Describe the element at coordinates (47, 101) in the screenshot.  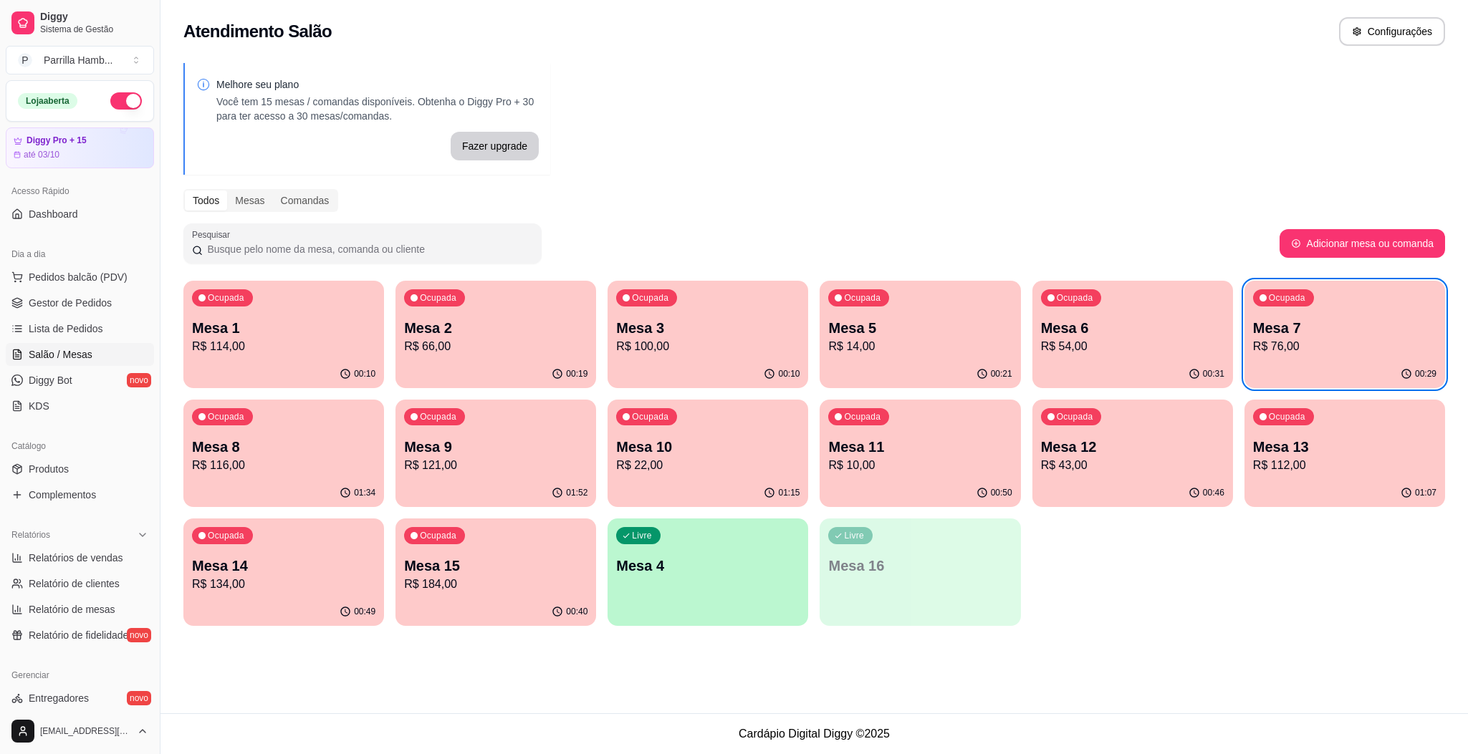
I see `div: Loja aberta` at that location.